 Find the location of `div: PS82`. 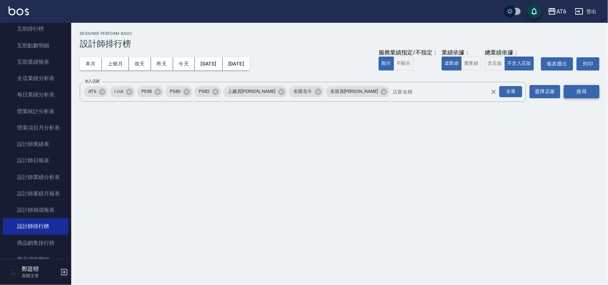

div: PS82 is located at coordinates (208, 92).